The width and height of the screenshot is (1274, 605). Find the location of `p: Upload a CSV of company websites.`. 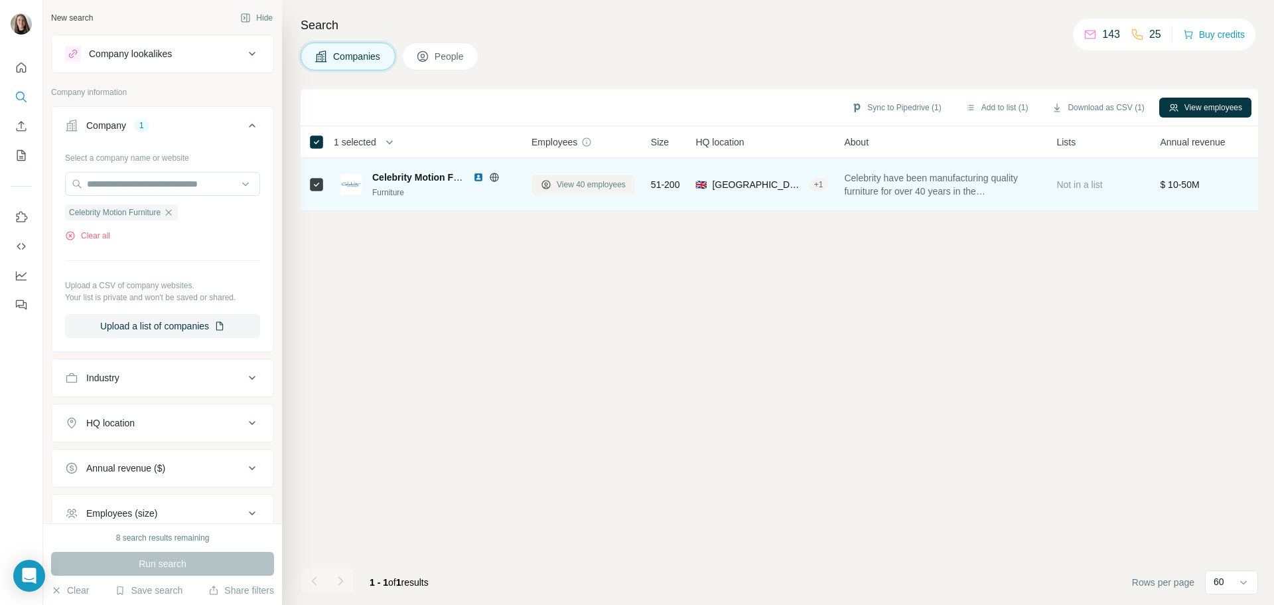

p: Upload a CSV of company websites. is located at coordinates (163, 285).